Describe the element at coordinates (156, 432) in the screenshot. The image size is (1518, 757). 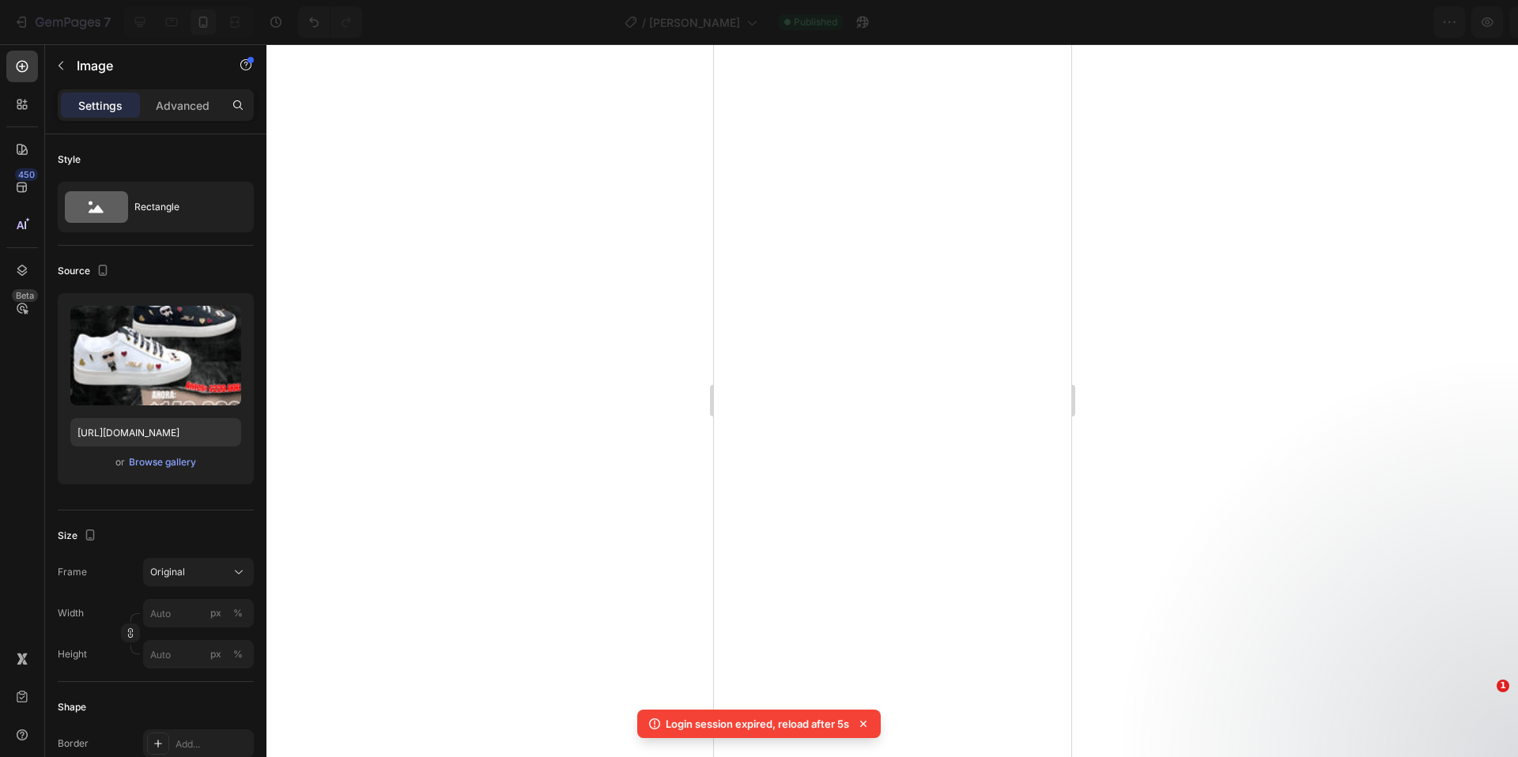
I see `input: https://example.com/image.jpg` at that location.